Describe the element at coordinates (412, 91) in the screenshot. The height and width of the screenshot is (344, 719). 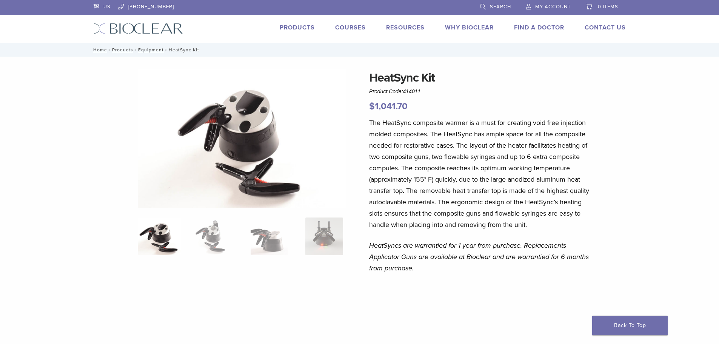
I see `span: 414011` at that location.